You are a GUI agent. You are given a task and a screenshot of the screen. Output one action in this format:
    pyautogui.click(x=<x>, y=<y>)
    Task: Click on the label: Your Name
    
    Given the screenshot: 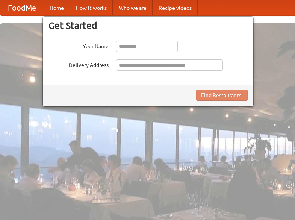 What is the action you would take?
    pyautogui.click(x=78, y=45)
    